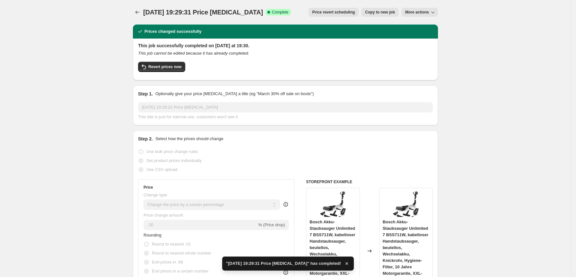  What do you see at coordinates (181, 253) in the screenshot?
I see `span: Round to nearest whole number` at bounding box center [181, 253].